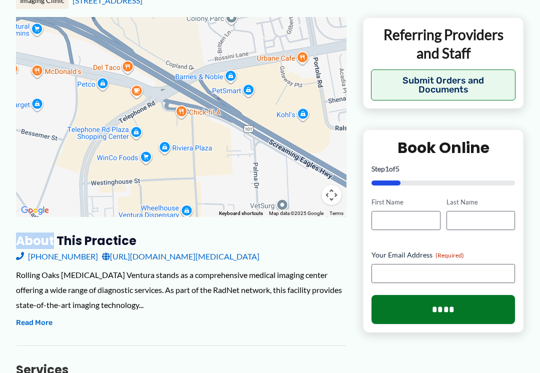  Describe the element at coordinates (34, 323) in the screenshot. I see `button: Read More` at that location.